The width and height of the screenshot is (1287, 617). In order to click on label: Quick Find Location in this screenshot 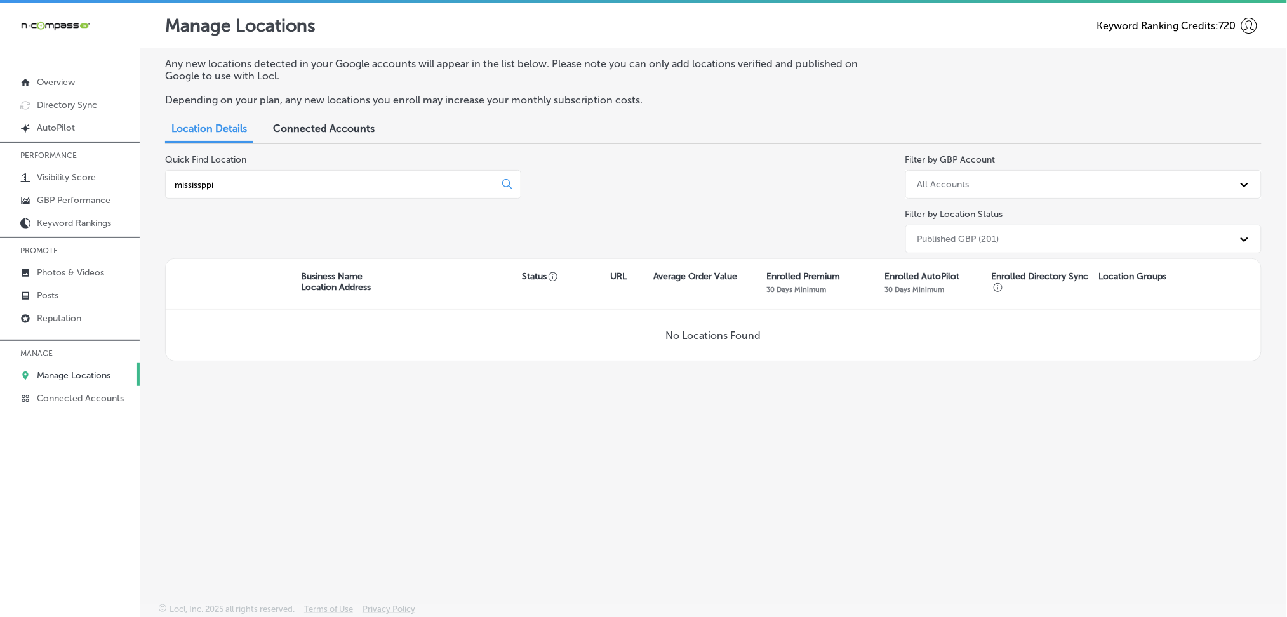, I will do `click(206, 159)`.